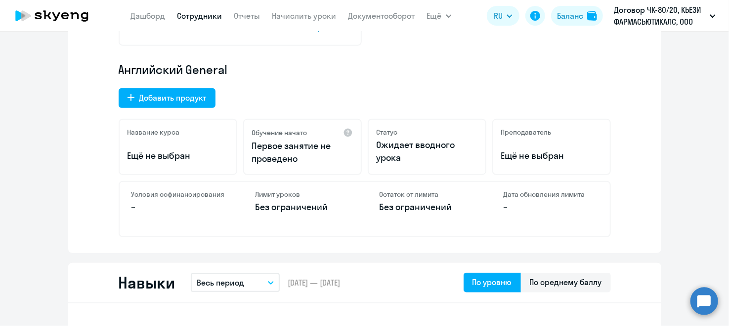 The image size is (729, 326). What do you see at coordinates (550, 195) in the screenshot?
I see `h4: Дата обновления лимита` at bounding box center [550, 195].